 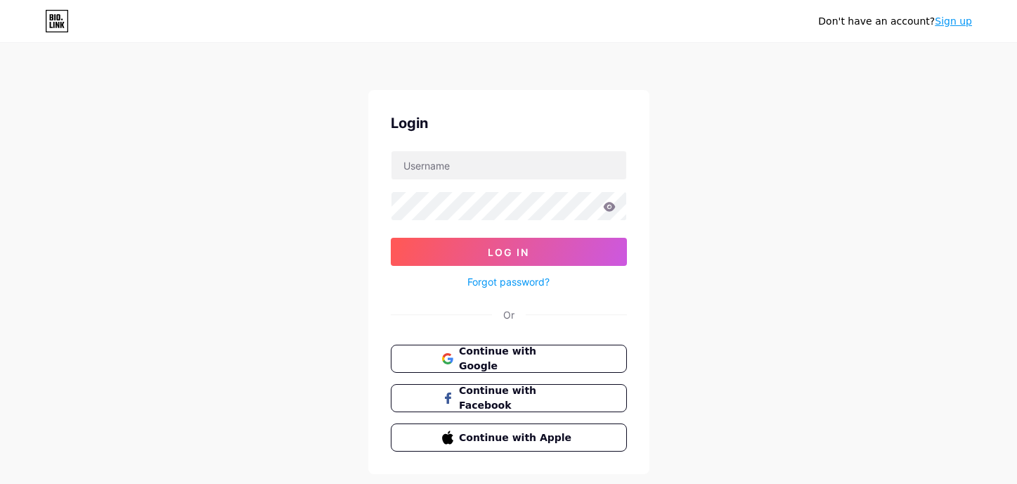 I want to click on span: Continue with Google, so click(x=517, y=359).